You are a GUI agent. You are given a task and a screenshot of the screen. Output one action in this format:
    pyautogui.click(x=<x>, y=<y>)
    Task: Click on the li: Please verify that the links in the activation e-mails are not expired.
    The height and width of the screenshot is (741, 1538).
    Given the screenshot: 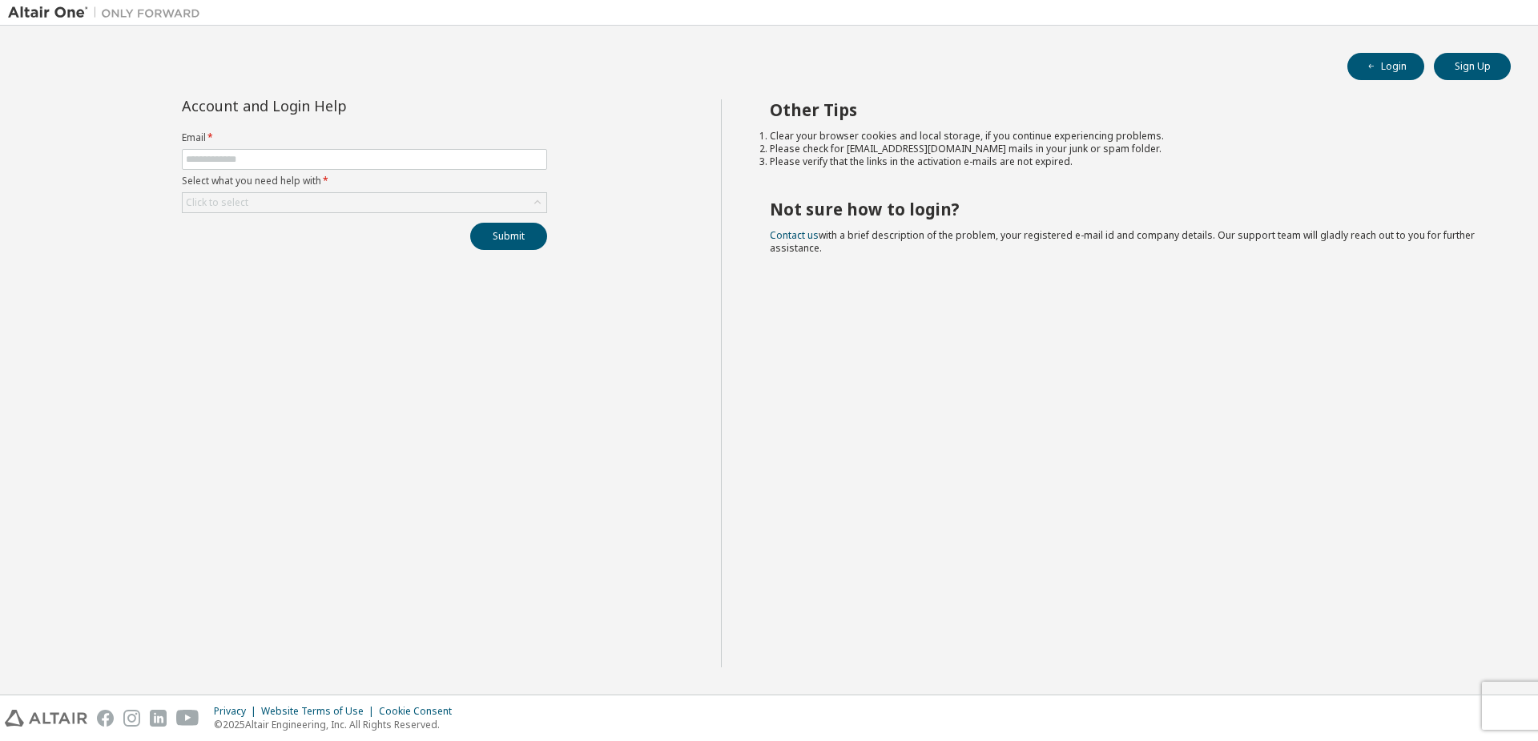 What is the action you would take?
    pyautogui.click(x=1126, y=162)
    